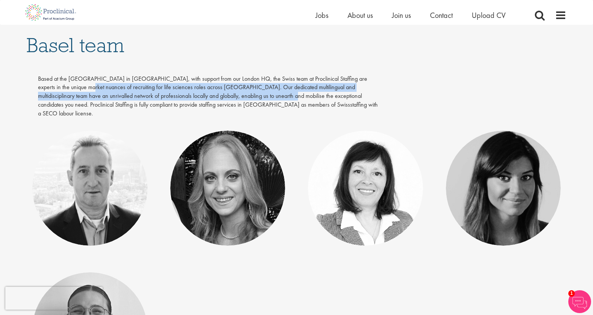 This screenshot has height=315, width=593. What do you see at coordinates (442, 15) in the screenshot?
I see `span: Contact` at bounding box center [442, 15].